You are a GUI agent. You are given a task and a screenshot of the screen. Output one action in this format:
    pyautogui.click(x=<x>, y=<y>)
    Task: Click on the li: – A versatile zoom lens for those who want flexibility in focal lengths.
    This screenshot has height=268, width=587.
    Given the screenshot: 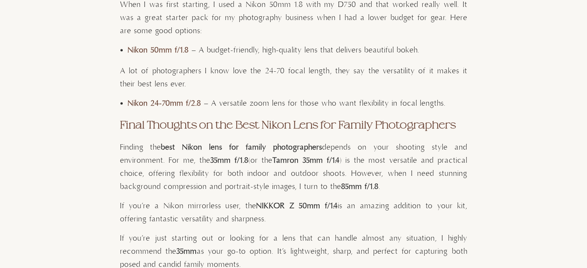 What is the action you would take?
    pyautogui.click(x=297, y=104)
    